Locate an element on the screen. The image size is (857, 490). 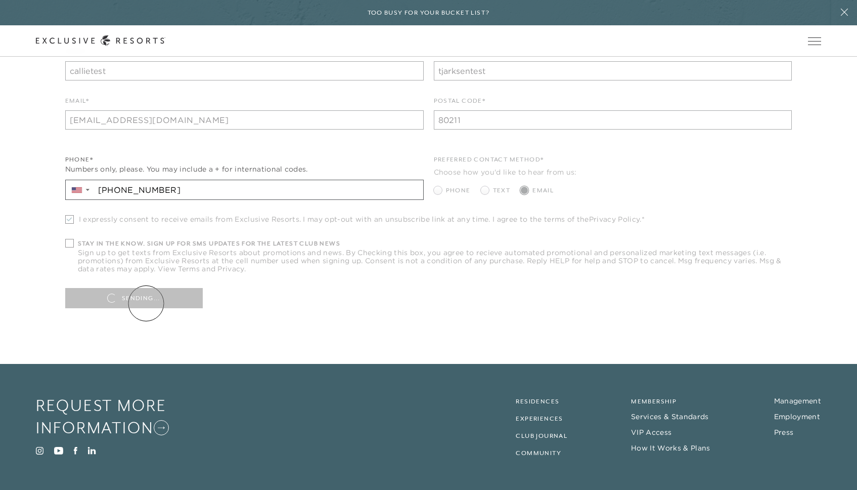
a: Residences is located at coordinates (538, 401).